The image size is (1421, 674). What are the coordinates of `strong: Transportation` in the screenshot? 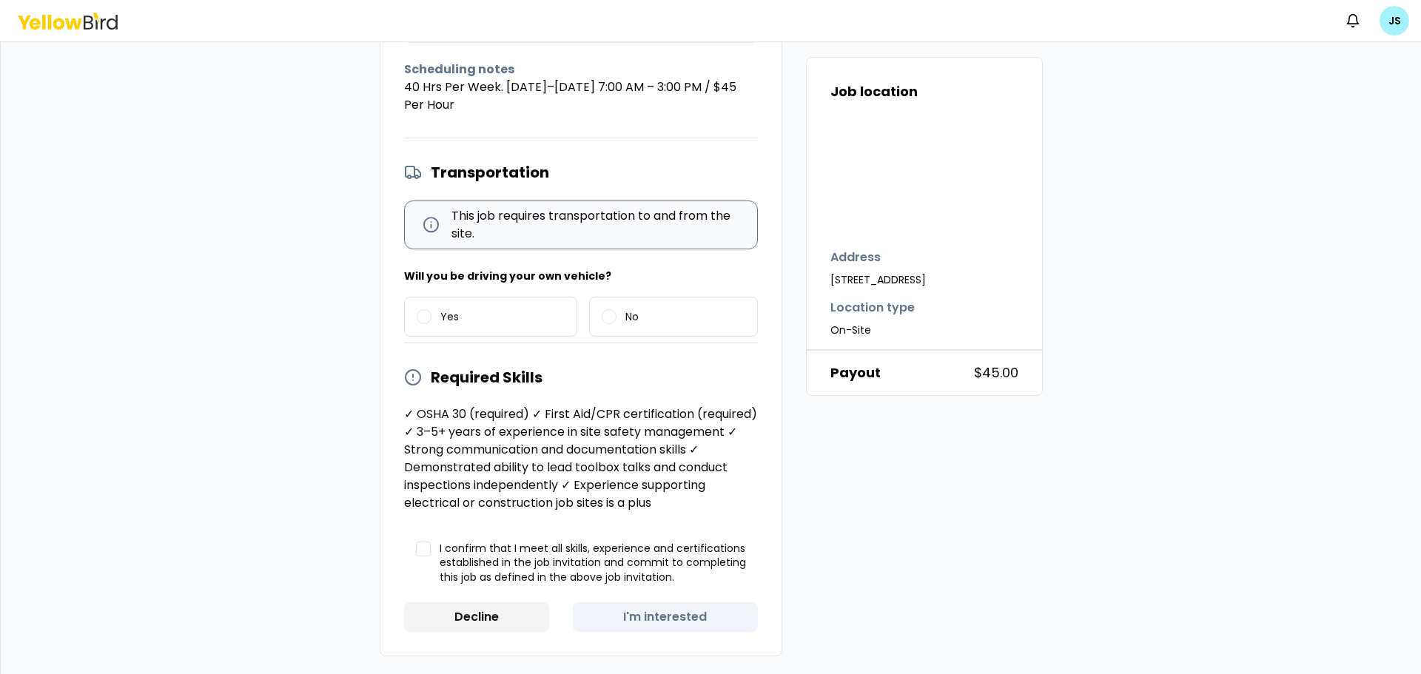 It's located at (490, 172).